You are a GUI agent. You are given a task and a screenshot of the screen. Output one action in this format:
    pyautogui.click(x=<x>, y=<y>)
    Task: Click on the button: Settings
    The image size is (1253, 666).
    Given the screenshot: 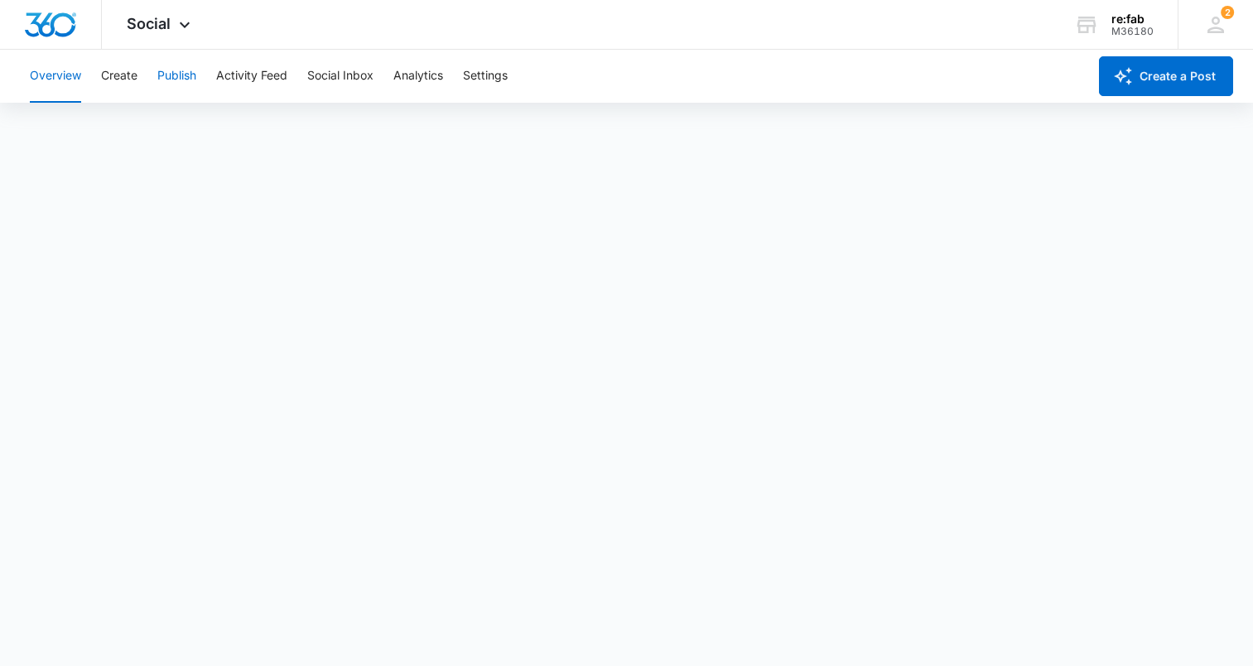 What is the action you would take?
    pyautogui.click(x=485, y=76)
    